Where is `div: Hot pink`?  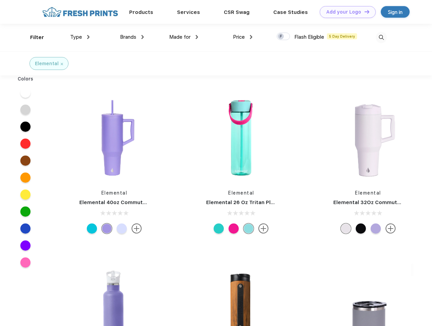
div: Hot pink is located at coordinates (234, 228).